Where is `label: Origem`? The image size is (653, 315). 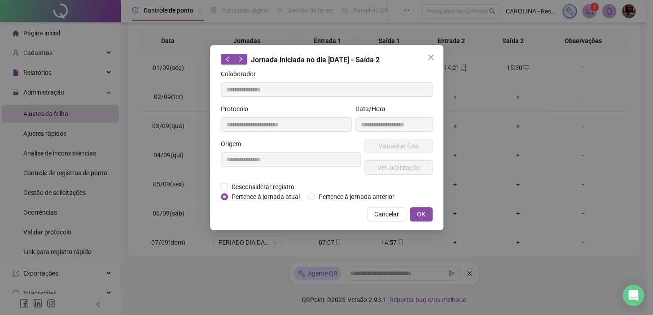
label: Origem is located at coordinates (234, 144).